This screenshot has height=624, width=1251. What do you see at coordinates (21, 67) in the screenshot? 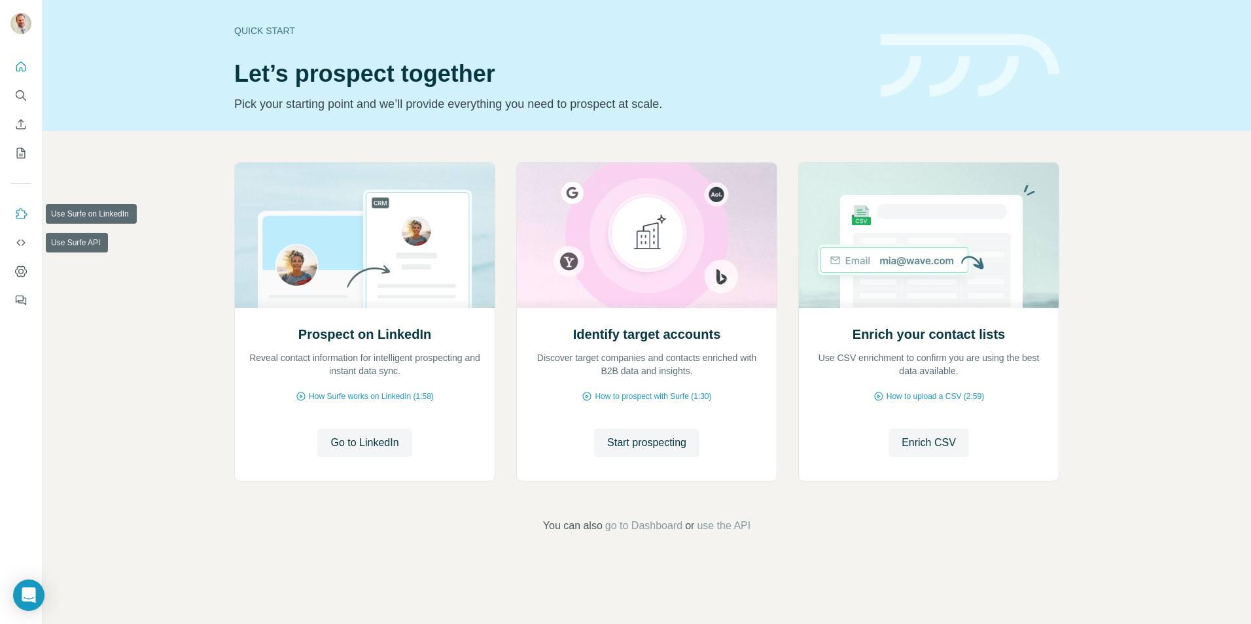
I see `button: Quick start` at bounding box center [21, 67].